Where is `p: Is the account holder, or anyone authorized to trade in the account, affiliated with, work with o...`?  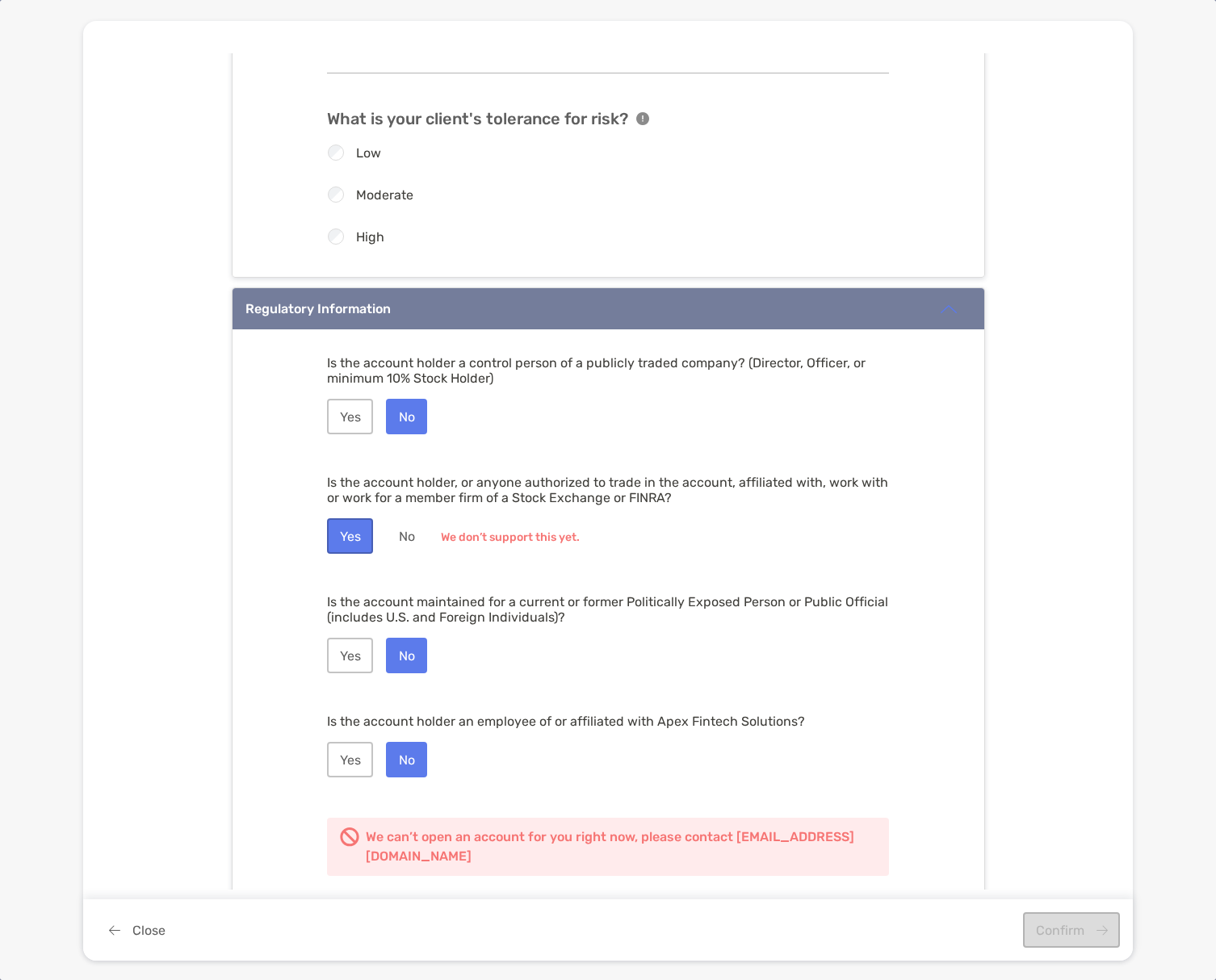 p: Is the account holder, or anyone authorized to trade in the account, affiliated with, work with o... is located at coordinates (608, 490).